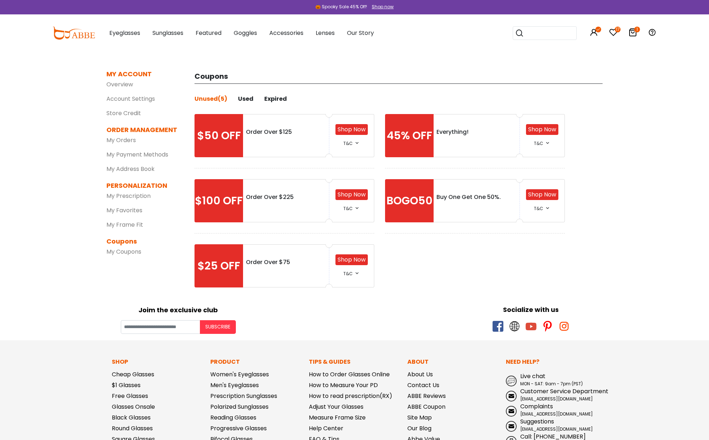  Describe the element at coordinates (618, 29) in the screenshot. I see `i: 17` at that location.